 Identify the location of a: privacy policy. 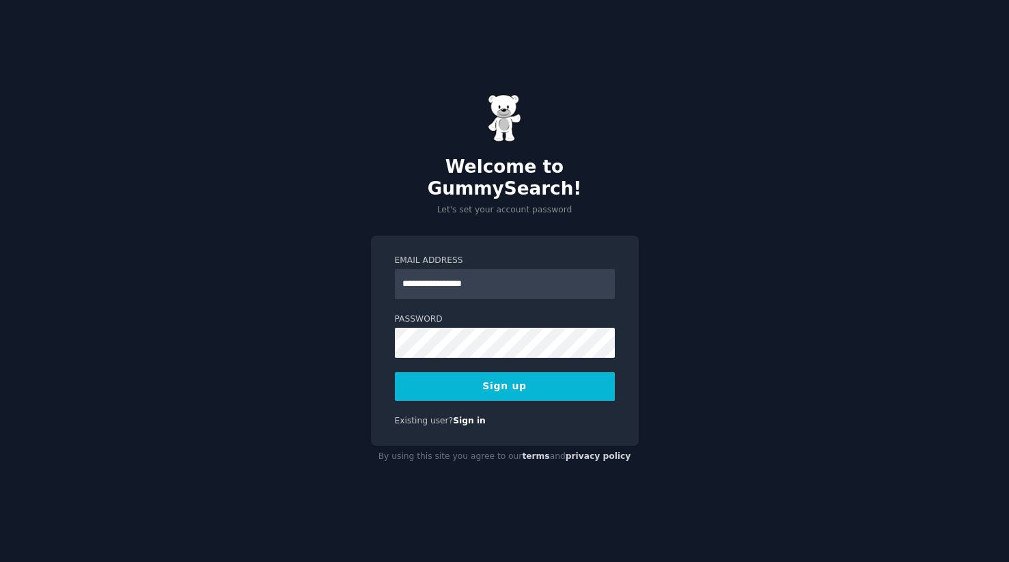
(598, 456).